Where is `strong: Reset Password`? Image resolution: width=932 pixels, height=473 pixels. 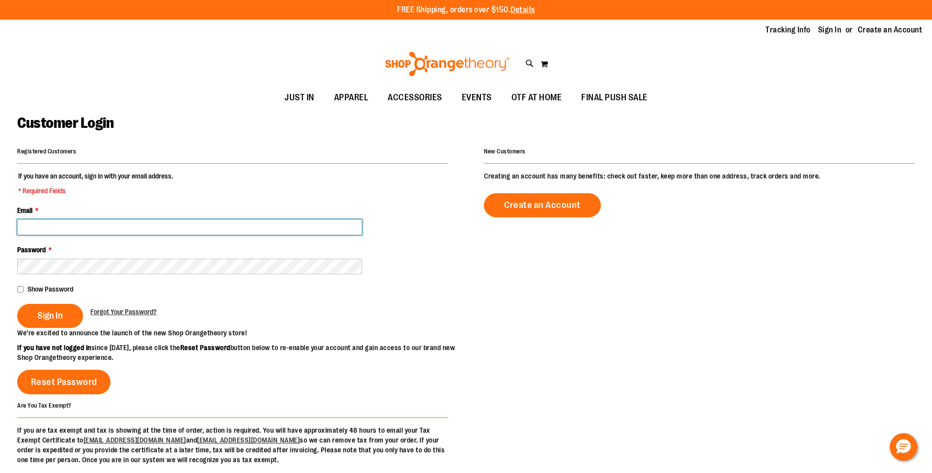 strong: Reset Password is located at coordinates (205, 347).